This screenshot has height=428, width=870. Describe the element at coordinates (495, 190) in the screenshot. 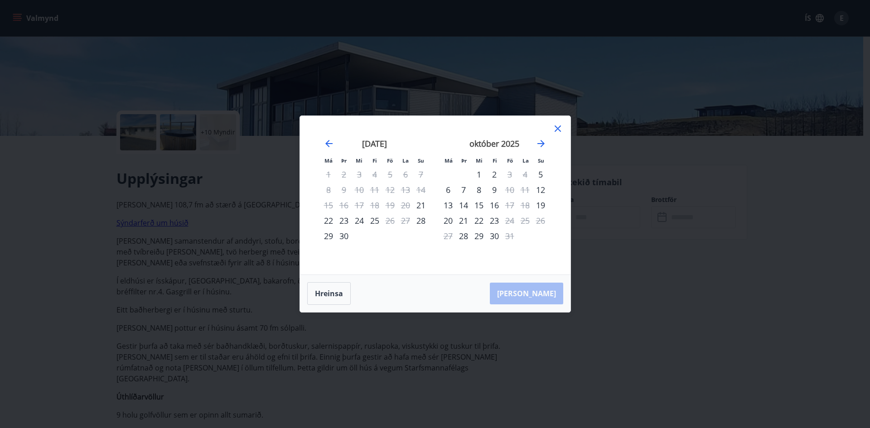

I see `td: Choose fimmtudagur, 9. október 2025 as your check-in date. It’s available.` at that location.